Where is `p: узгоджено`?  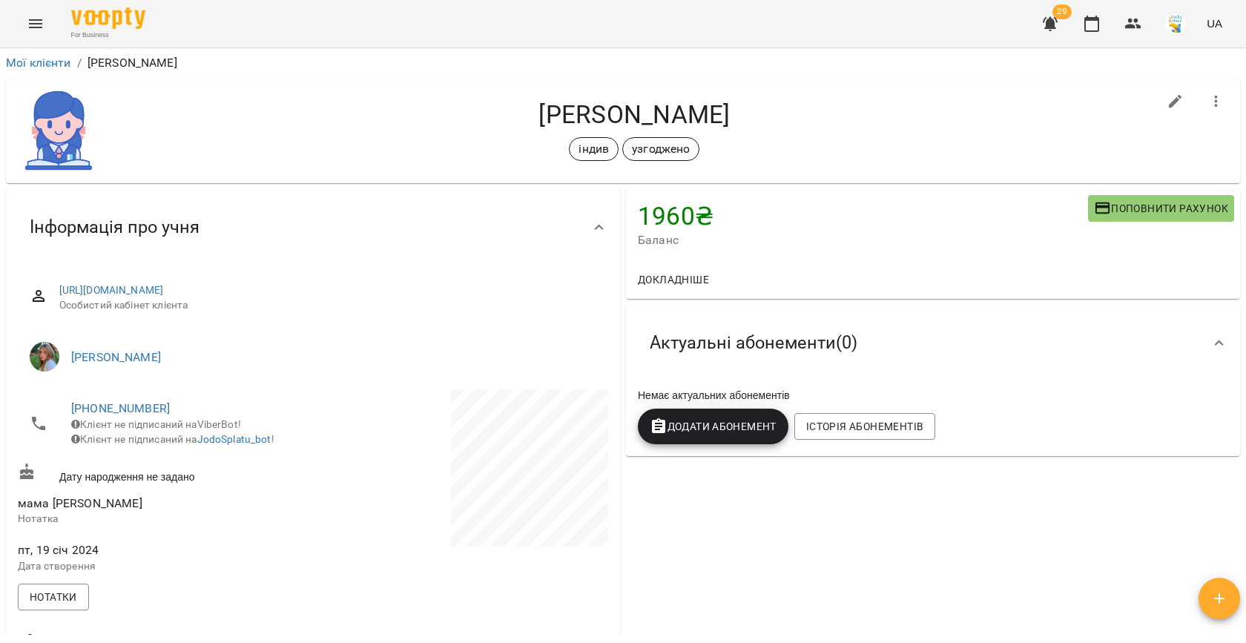
p: узгоджено is located at coordinates (661, 149).